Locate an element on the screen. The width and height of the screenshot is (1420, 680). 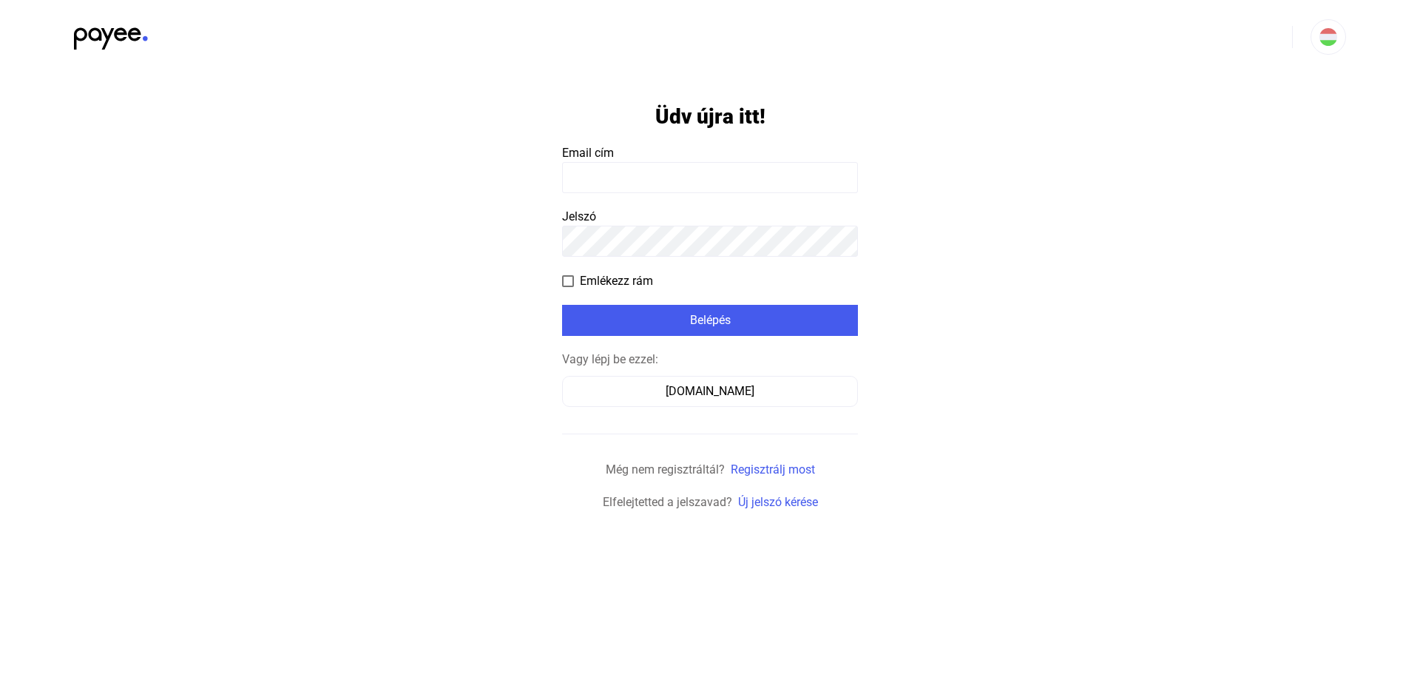
span: Email cím is located at coordinates (588, 152).